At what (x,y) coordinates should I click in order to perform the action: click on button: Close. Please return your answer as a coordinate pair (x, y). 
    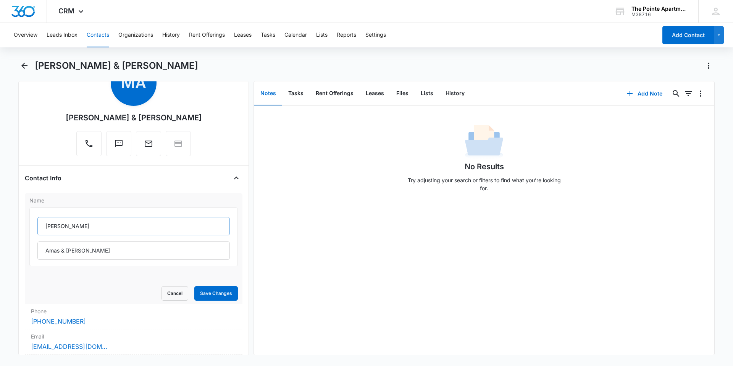
    Looking at the image, I should click on (236, 178).